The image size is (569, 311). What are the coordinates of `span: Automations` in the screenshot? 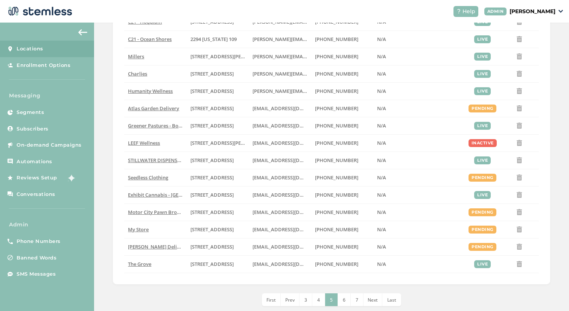 It's located at (34, 162).